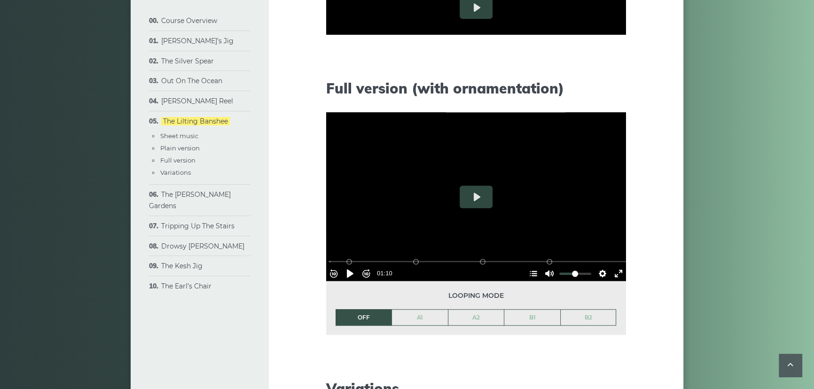 The image size is (814, 389). What do you see at coordinates (180, 148) in the screenshot?
I see `a: Plain version` at bounding box center [180, 148].